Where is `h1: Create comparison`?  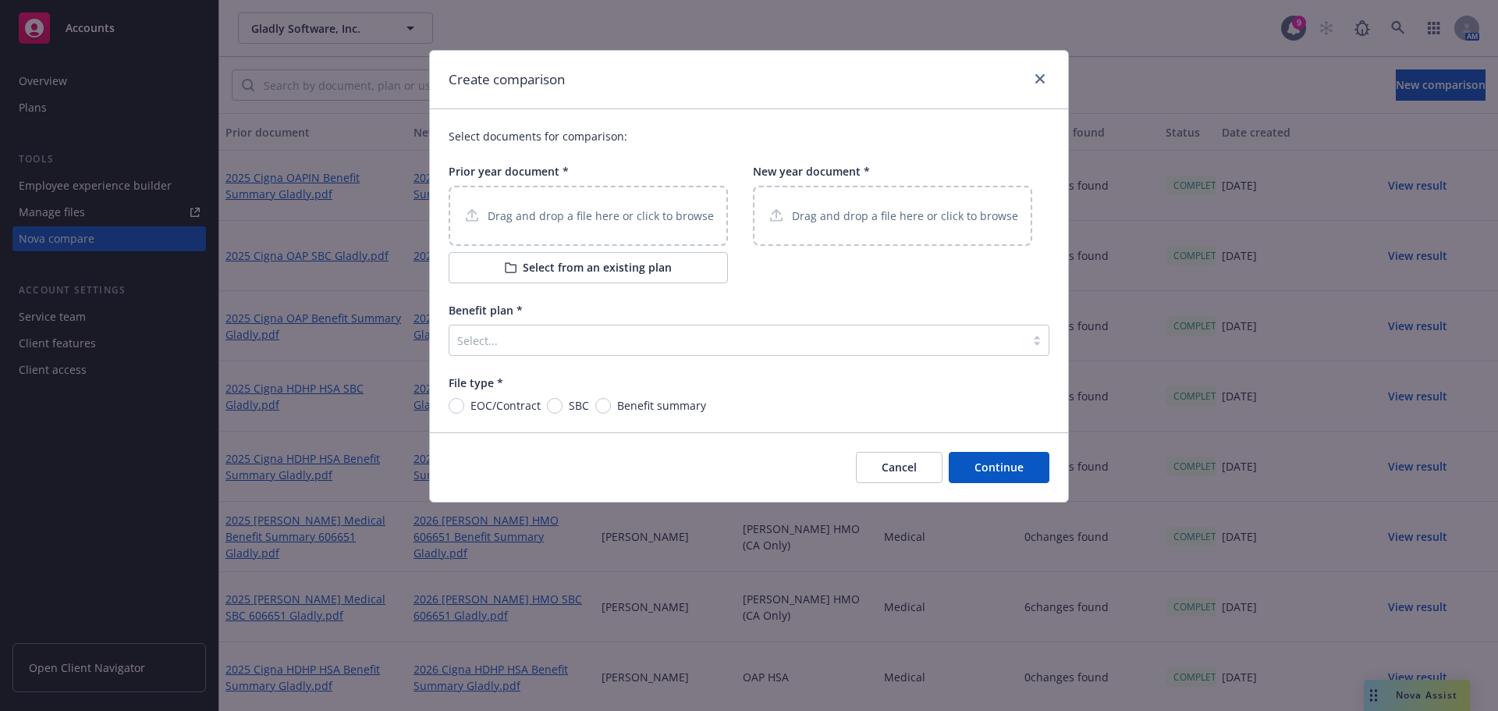
h1: Create comparison is located at coordinates (506, 80).